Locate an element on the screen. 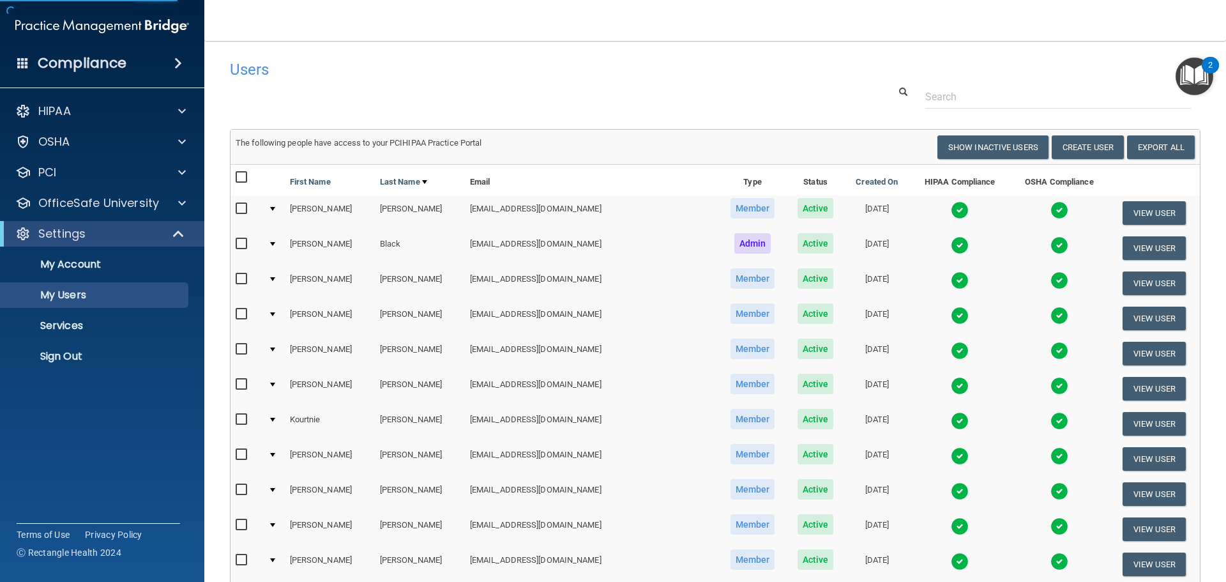 This screenshot has height=582, width=1226. th: OSHA Compliance is located at coordinates (1059, 180).